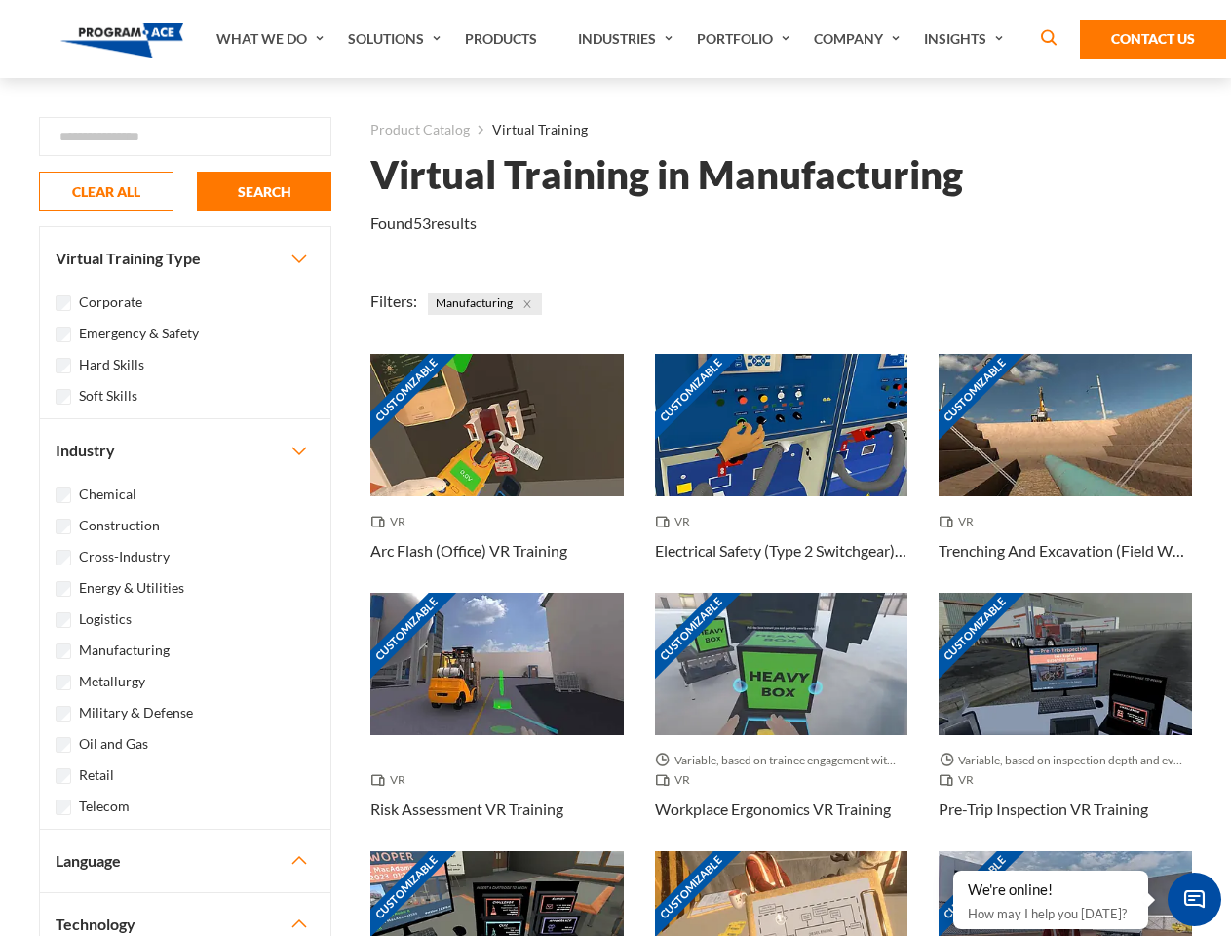  What do you see at coordinates (185, 861) in the screenshot?
I see `button: Language` at bounding box center [185, 861].